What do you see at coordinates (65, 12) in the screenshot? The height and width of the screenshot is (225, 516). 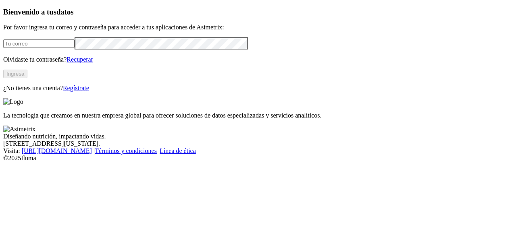 I see `span: datos` at bounding box center [65, 12].